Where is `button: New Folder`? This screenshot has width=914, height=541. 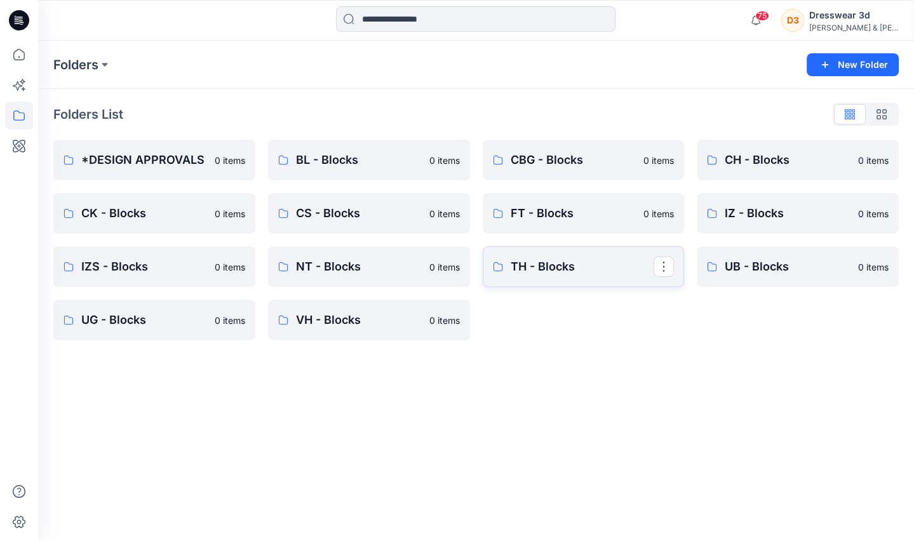
button: New Folder is located at coordinates (852, 65).